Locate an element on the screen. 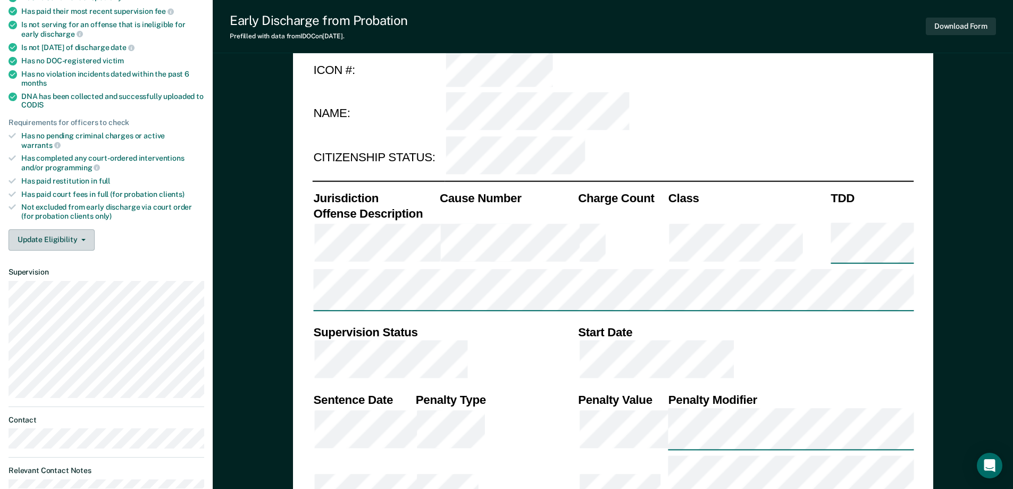 The width and height of the screenshot is (1013, 489). span: discharge is located at coordinates (62, 34).